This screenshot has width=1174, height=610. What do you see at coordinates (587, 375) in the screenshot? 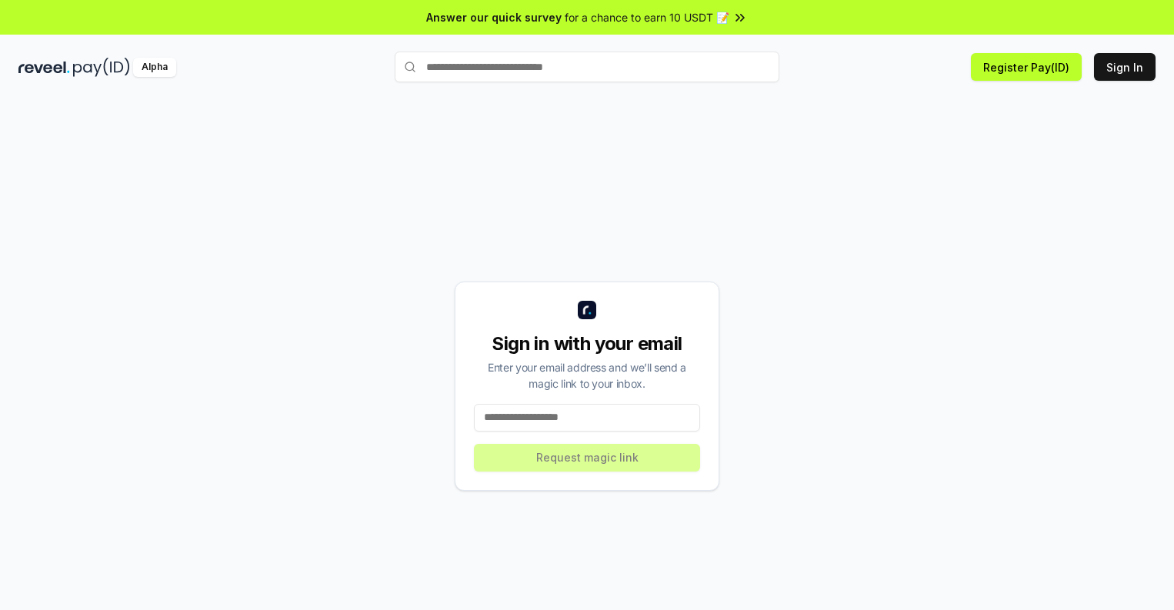
I see `div: Enter your email address and we’ll send a magic link to your inbox.` at bounding box center [587, 375].